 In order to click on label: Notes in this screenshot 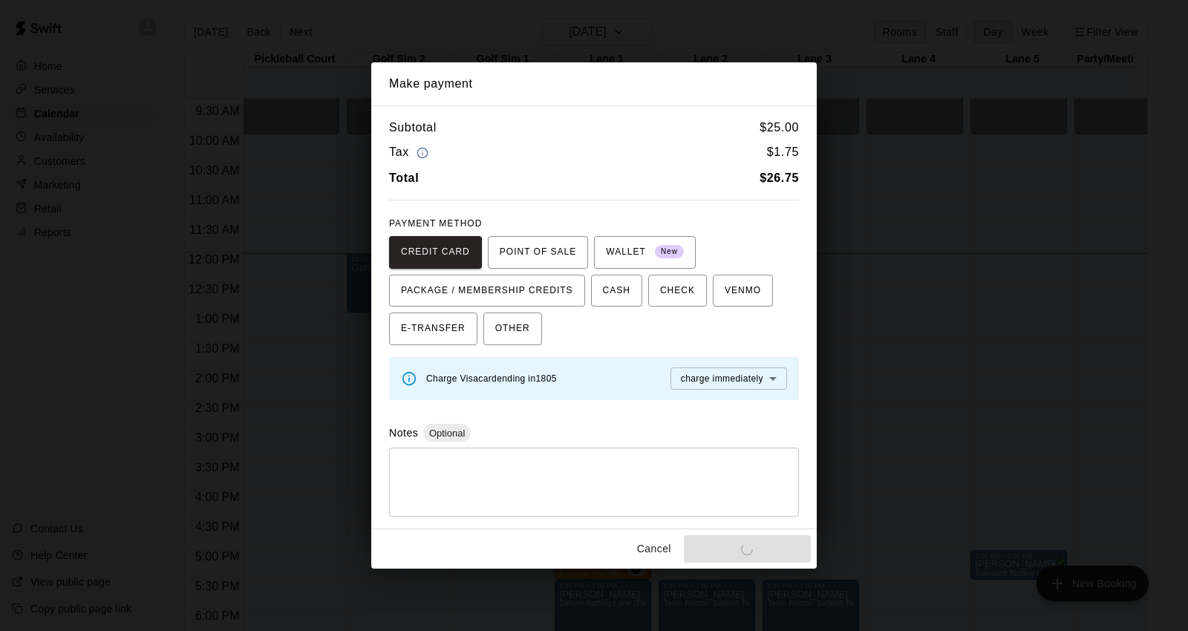, I will do `click(403, 433)`.